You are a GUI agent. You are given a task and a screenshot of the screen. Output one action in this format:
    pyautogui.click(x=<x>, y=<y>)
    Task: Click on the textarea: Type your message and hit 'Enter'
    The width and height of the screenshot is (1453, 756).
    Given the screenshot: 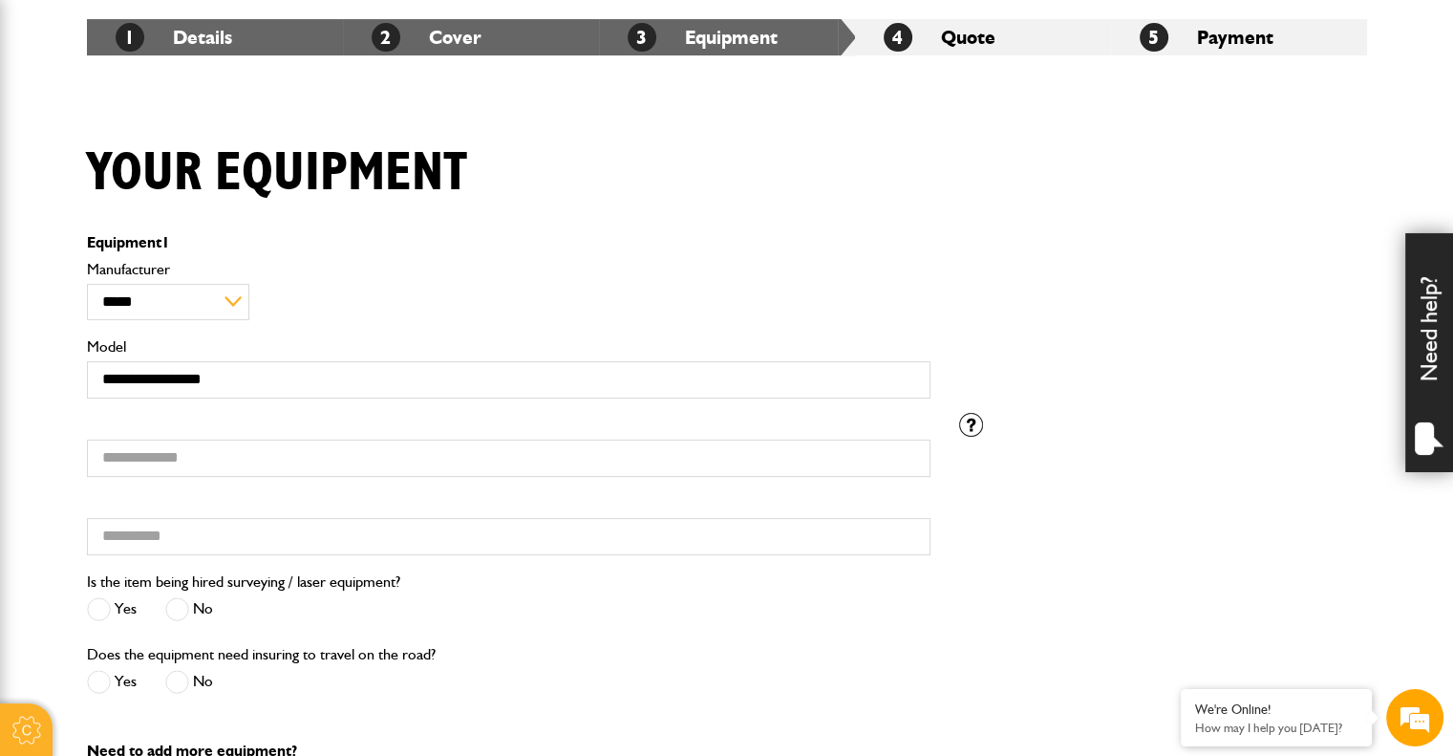 What is the action you would take?
    pyautogui.click(x=186, y=459)
    